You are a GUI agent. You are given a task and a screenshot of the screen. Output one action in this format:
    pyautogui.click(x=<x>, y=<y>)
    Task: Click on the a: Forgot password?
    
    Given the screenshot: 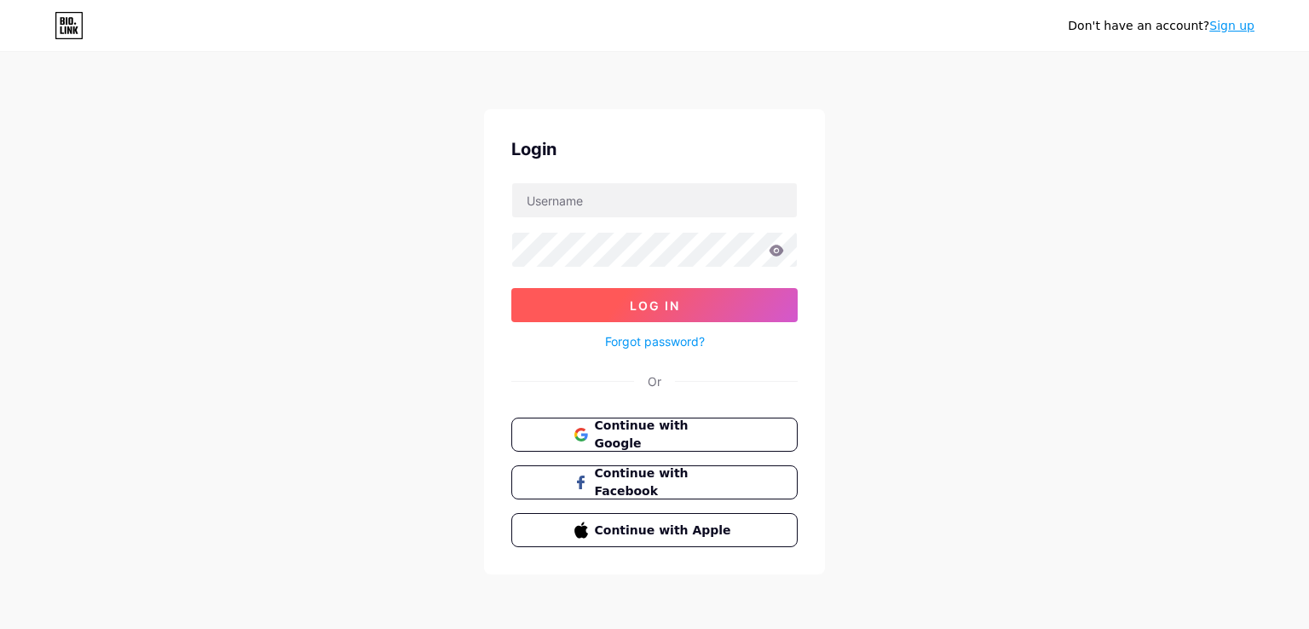 What is the action you would take?
    pyautogui.click(x=655, y=341)
    